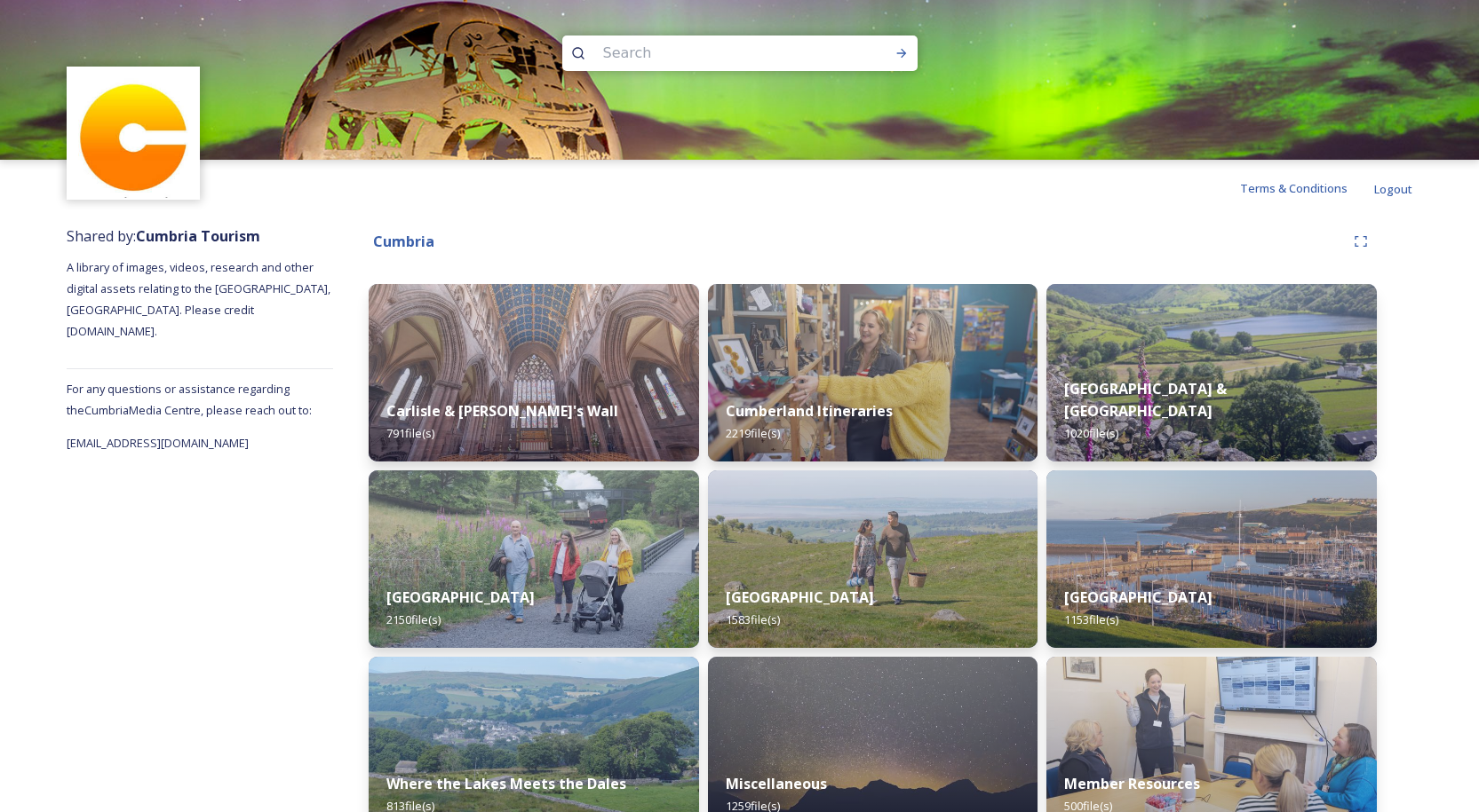  What do you see at coordinates (198, 236) in the screenshot?
I see `strong: Cumbria Tourism` at bounding box center [198, 236].